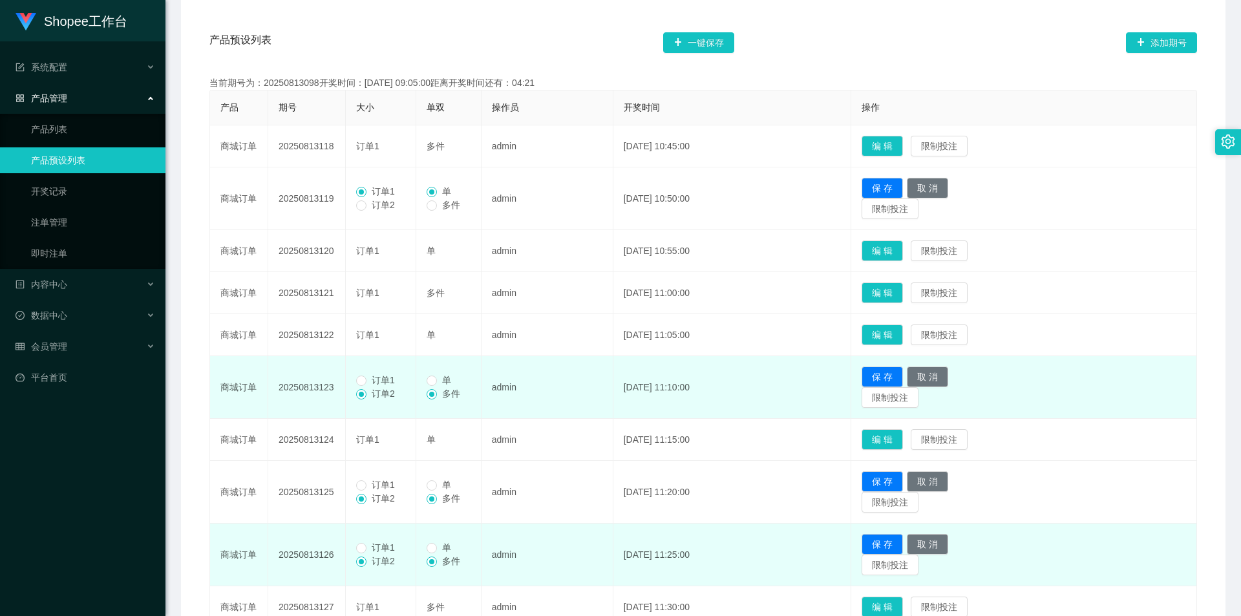 The width and height of the screenshot is (1241, 616). Describe the element at coordinates (307, 293) in the screenshot. I see `td: 20250813121` at that location.